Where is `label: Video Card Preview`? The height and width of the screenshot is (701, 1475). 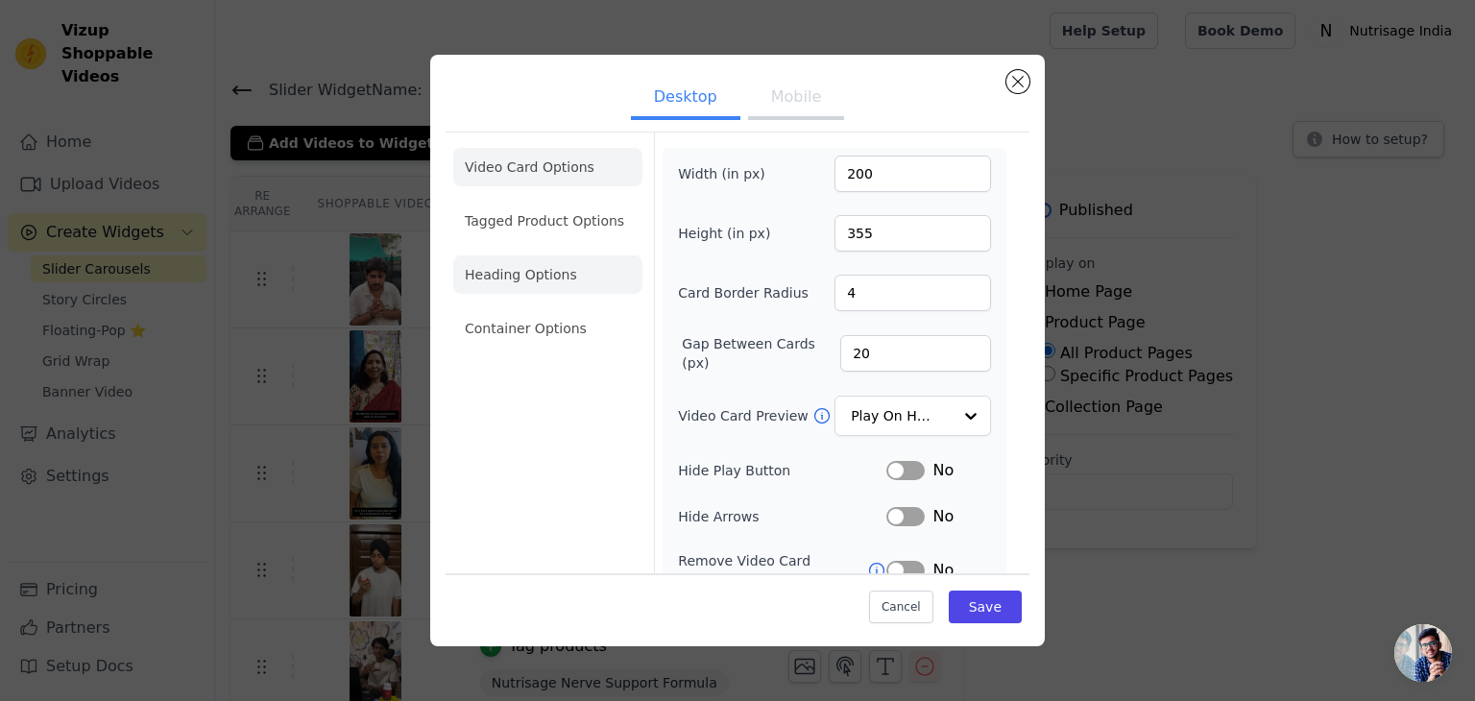
label: Video Card Preview is located at coordinates (744, 416).